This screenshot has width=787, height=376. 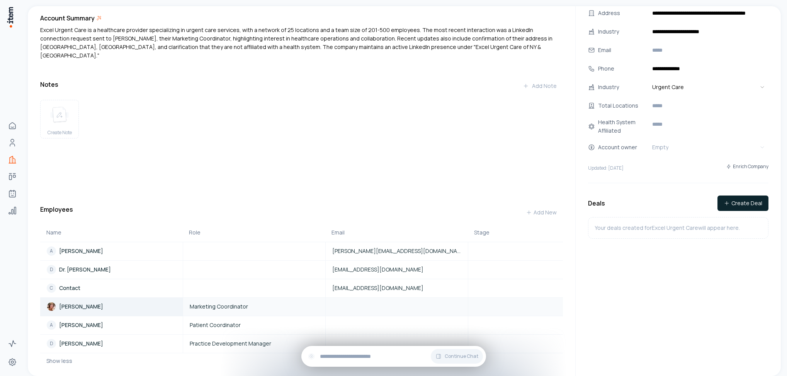 I want to click on div: Address, so click(x=622, y=13).